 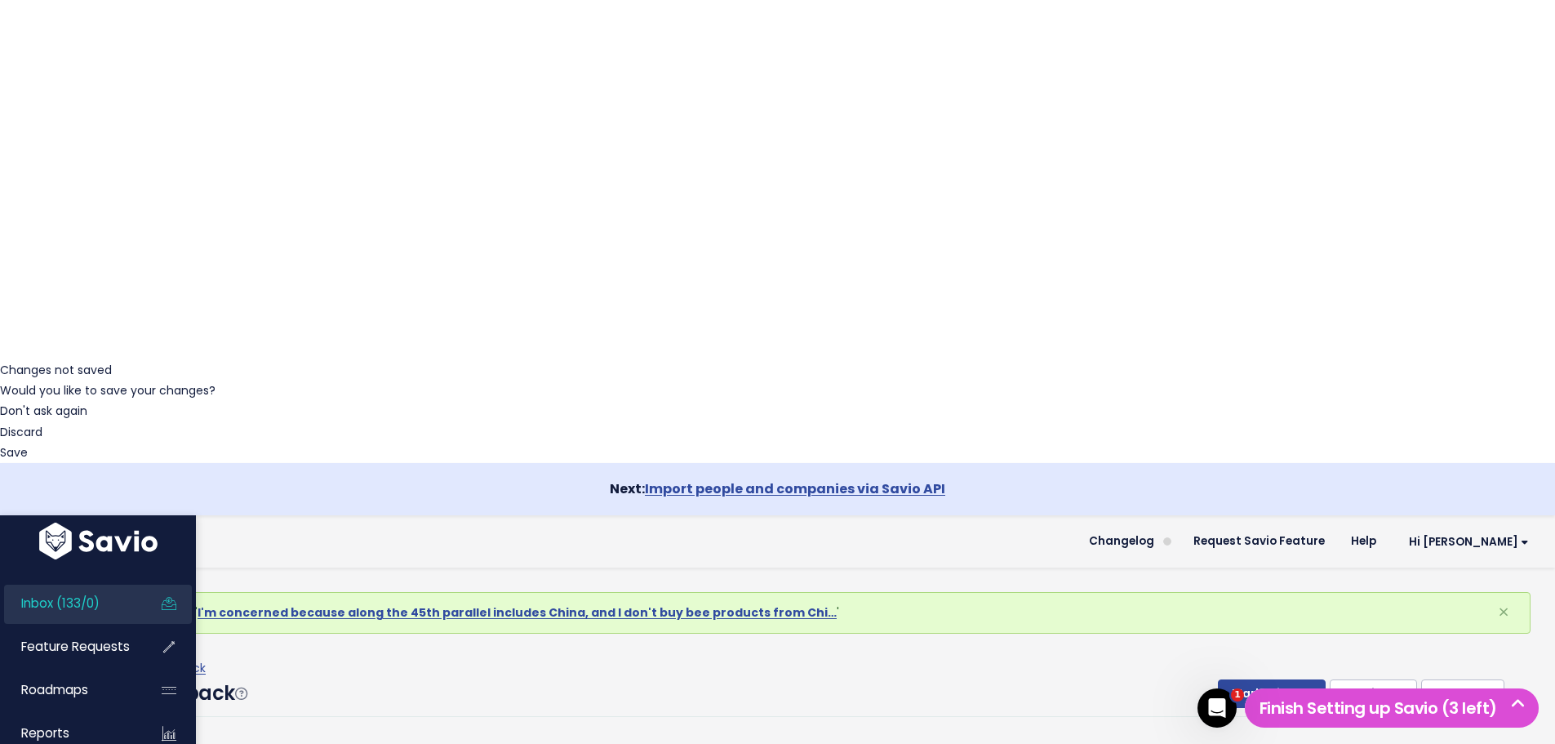 I want to click on a: Feature Requests, so click(x=69, y=647).